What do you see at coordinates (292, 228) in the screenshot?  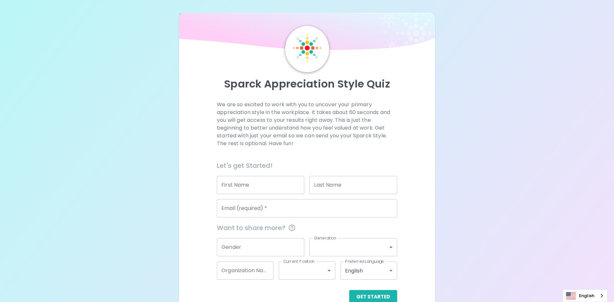 I see `svg: This information is completely confidential and only used for aggregated appreciation studies at ...` at bounding box center [292, 228].